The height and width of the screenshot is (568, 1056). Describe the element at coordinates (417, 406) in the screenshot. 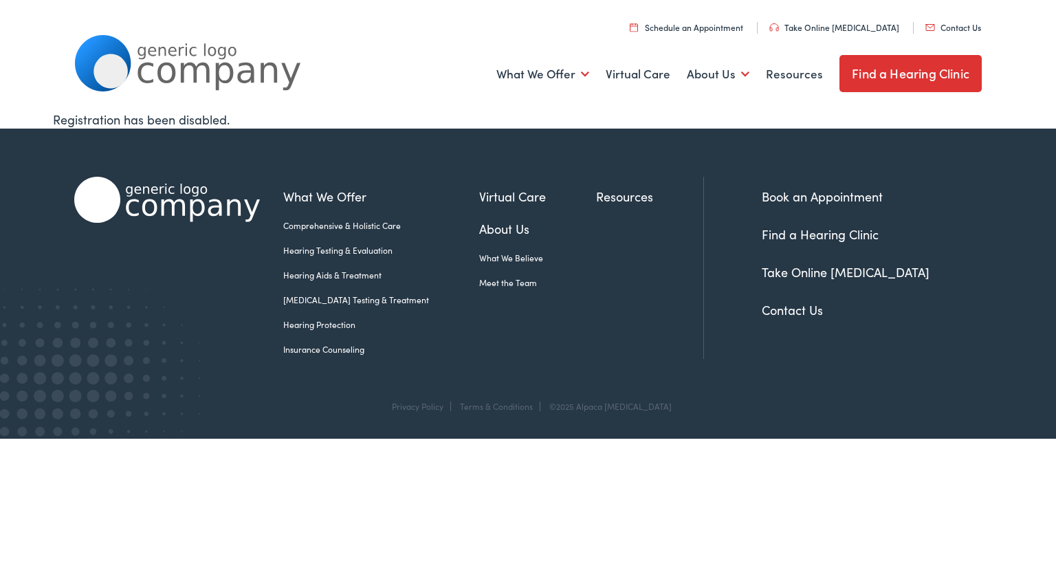

I see `a: Privacy Policy` at that location.